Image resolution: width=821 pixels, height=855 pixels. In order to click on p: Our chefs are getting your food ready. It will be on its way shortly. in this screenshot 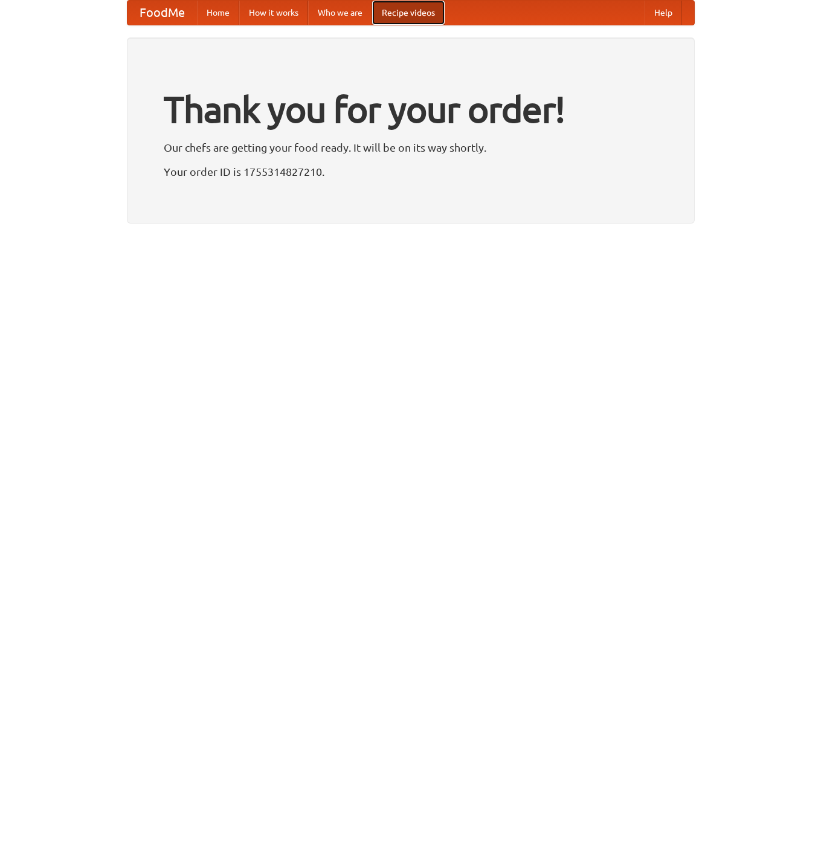, I will do `click(411, 147)`.